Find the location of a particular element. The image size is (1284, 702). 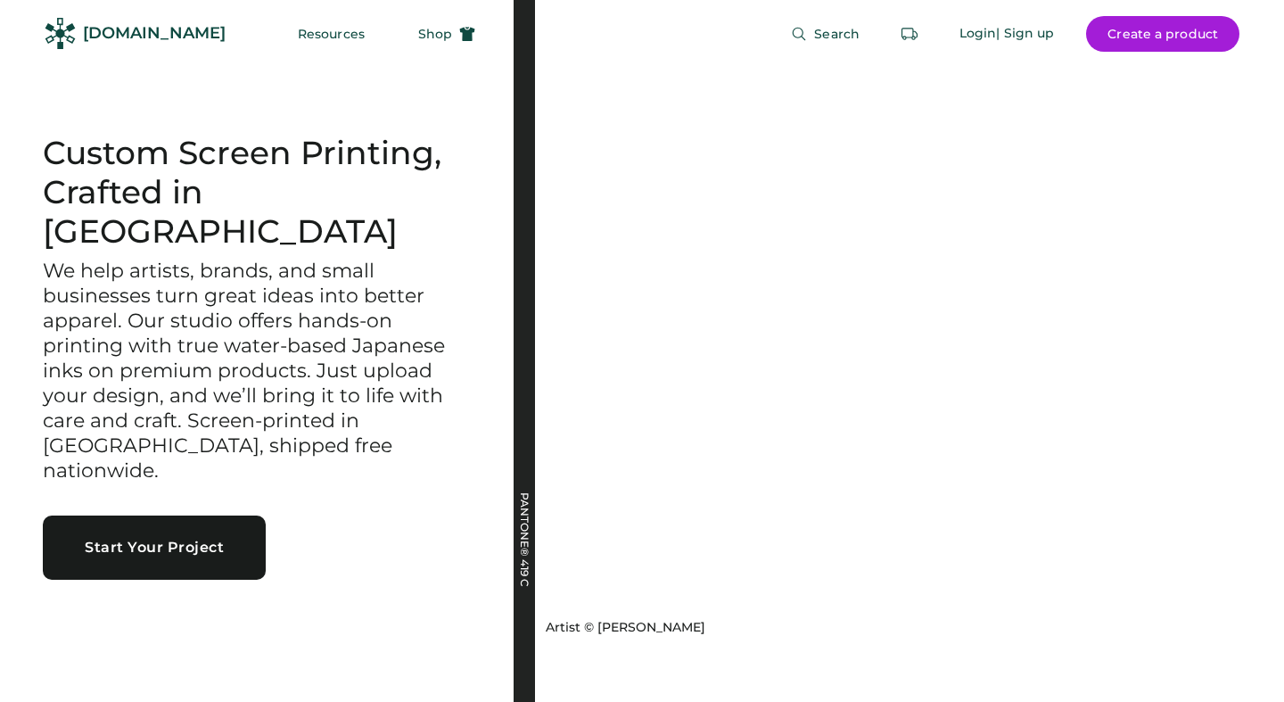

button: Create a product is located at coordinates (1163, 34).